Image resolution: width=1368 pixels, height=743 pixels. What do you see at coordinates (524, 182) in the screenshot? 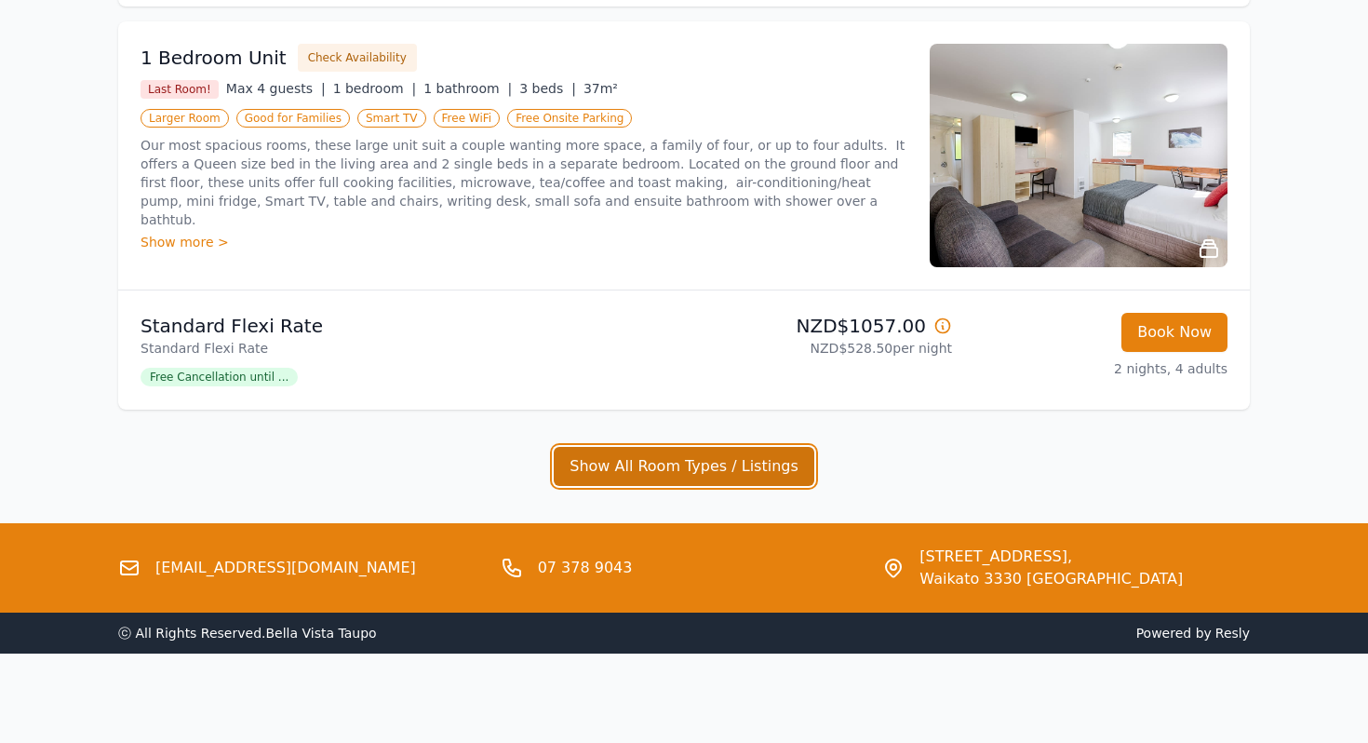
I see `p: Our most spacious rooms, these large unit suit a couple wanting more space, a family of four, or ...` at bounding box center [524, 182].